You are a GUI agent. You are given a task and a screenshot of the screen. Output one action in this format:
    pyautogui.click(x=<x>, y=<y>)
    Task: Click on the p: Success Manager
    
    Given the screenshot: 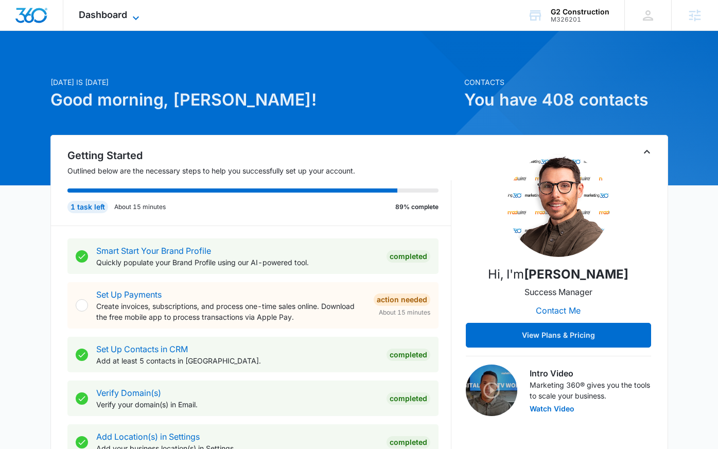 What is the action you would take?
    pyautogui.click(x=559, y=292)
    